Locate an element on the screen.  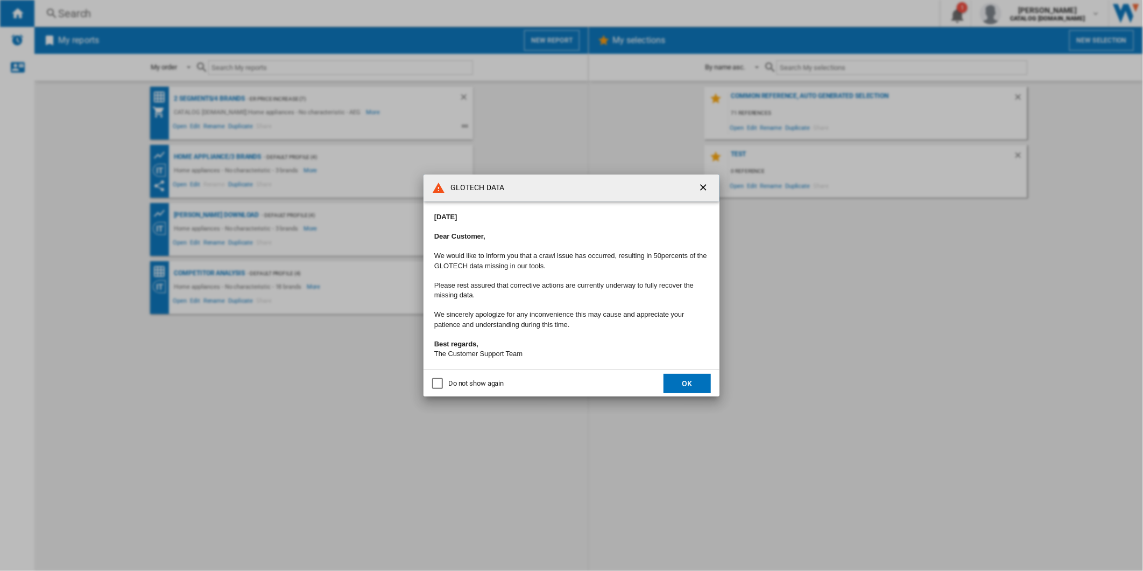
ng-md-icon: getI18NText('BUTTONS.CLOSE_DIALOG') is located at coordinates (705, 188).